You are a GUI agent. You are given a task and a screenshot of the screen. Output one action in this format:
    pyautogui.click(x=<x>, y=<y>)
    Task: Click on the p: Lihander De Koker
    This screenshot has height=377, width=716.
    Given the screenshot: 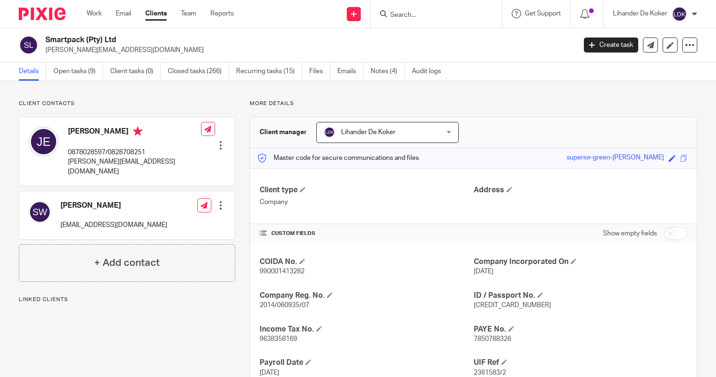 What is the action you would take?
    pyautogui.click(x=640, y=14)
    